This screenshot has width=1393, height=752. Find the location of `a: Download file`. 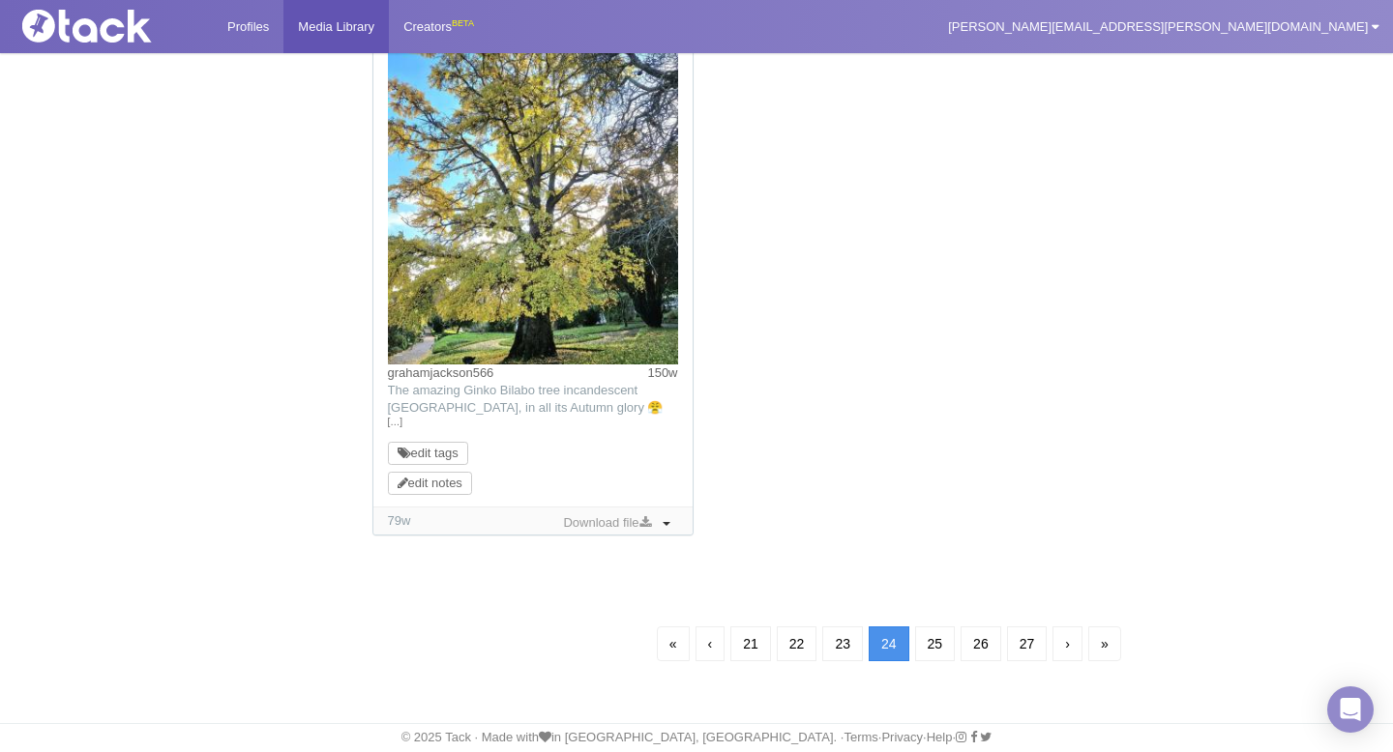

a: Download file is located at coordinates (606, 523).